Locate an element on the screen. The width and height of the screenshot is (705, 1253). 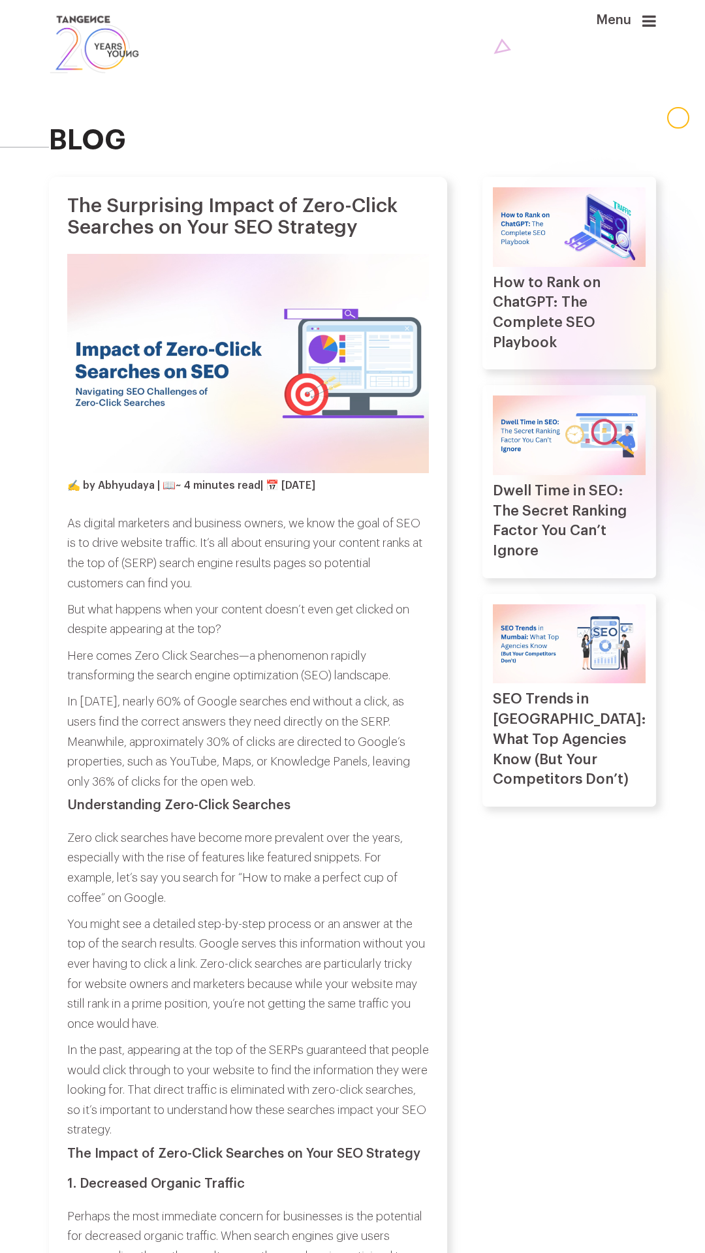
img: The Surprising Impact of Zero-Click Searches on Your SEO Strategy is located at coordinates (248, 364).